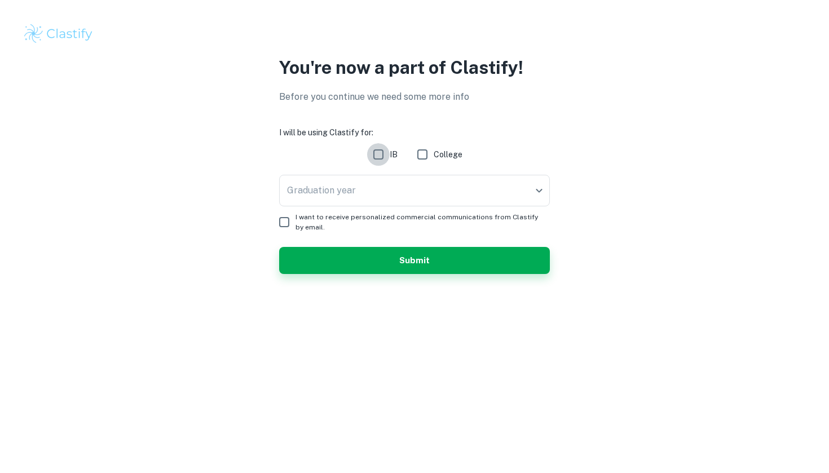 The width and height of the screenshot is (829, 473). I want to click on p: You're now a part of Clastify!, so click(415, 68).